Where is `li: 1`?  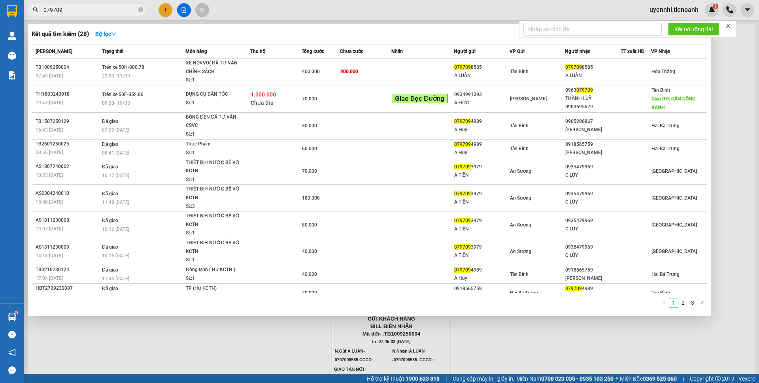 li: 1 is located at coordinates (673, 303).